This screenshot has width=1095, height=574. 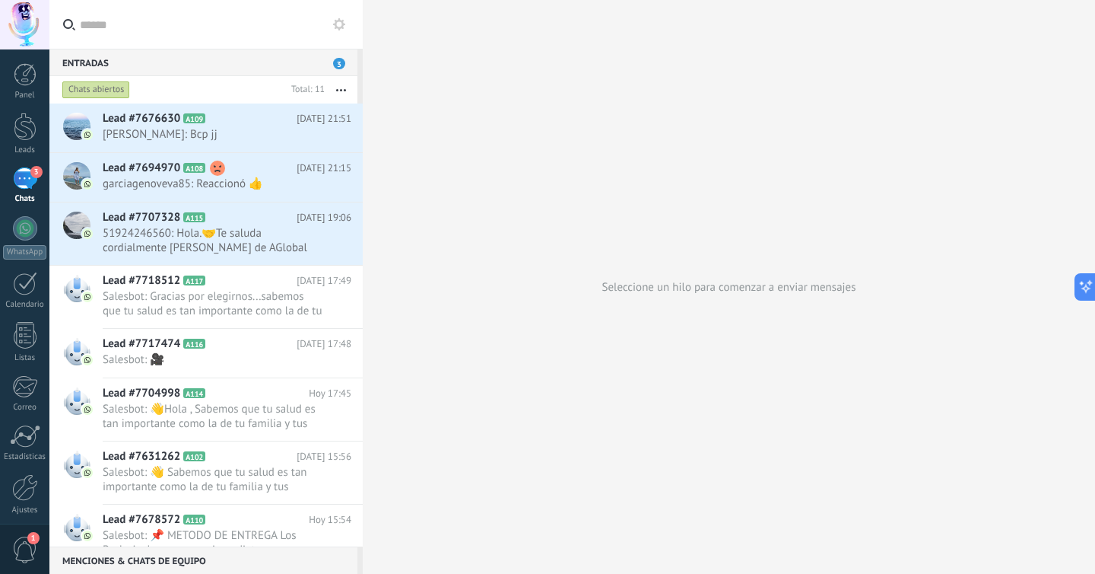 What do you see at coordinates (212, 479) in the screenshot?
I see `span: Salesbot: 👋 Sabemos que tu salud es tan importante como la de tu familia y tus clientes. Estos ca...` at bounding box center [212, 479].